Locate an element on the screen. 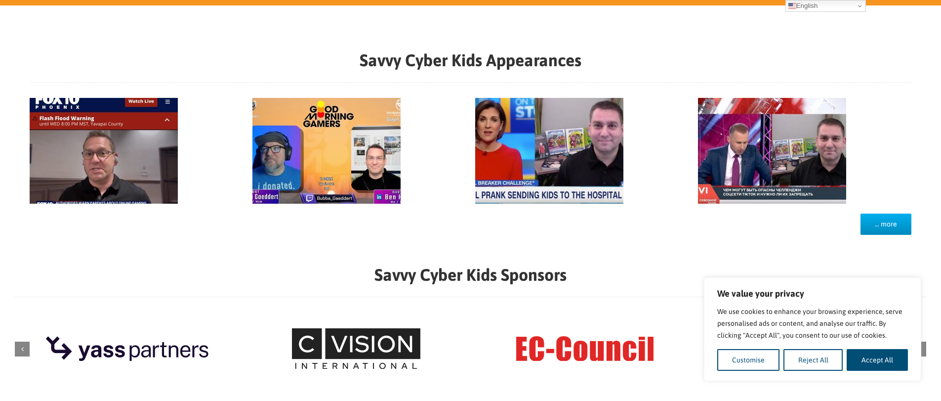  img: C Vision is located at coordinates (356, 348).